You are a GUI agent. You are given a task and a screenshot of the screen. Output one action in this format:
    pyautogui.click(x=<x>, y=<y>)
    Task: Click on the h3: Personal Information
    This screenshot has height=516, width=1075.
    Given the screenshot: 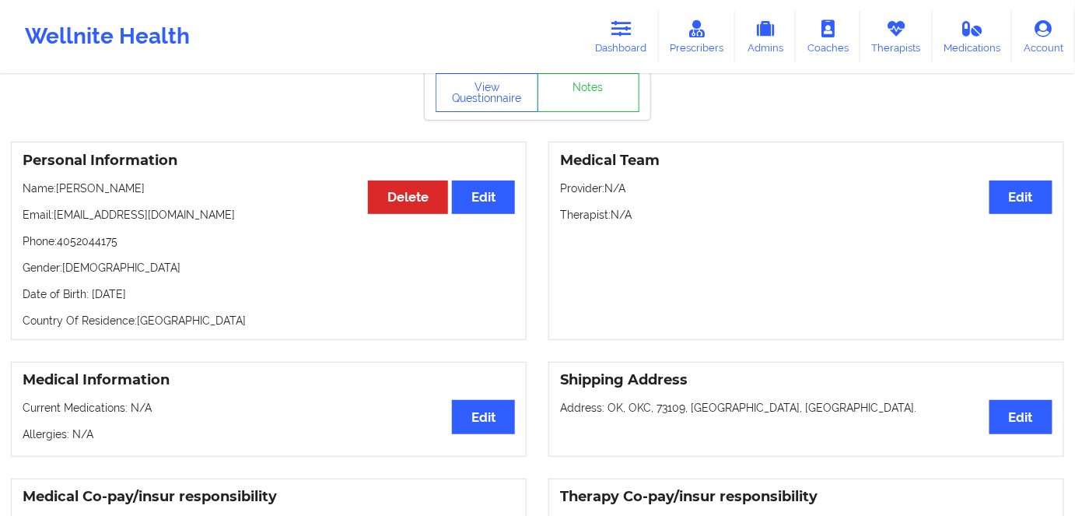 What is the action you would take?
    pyautogui.click(x=268, y=160)
    